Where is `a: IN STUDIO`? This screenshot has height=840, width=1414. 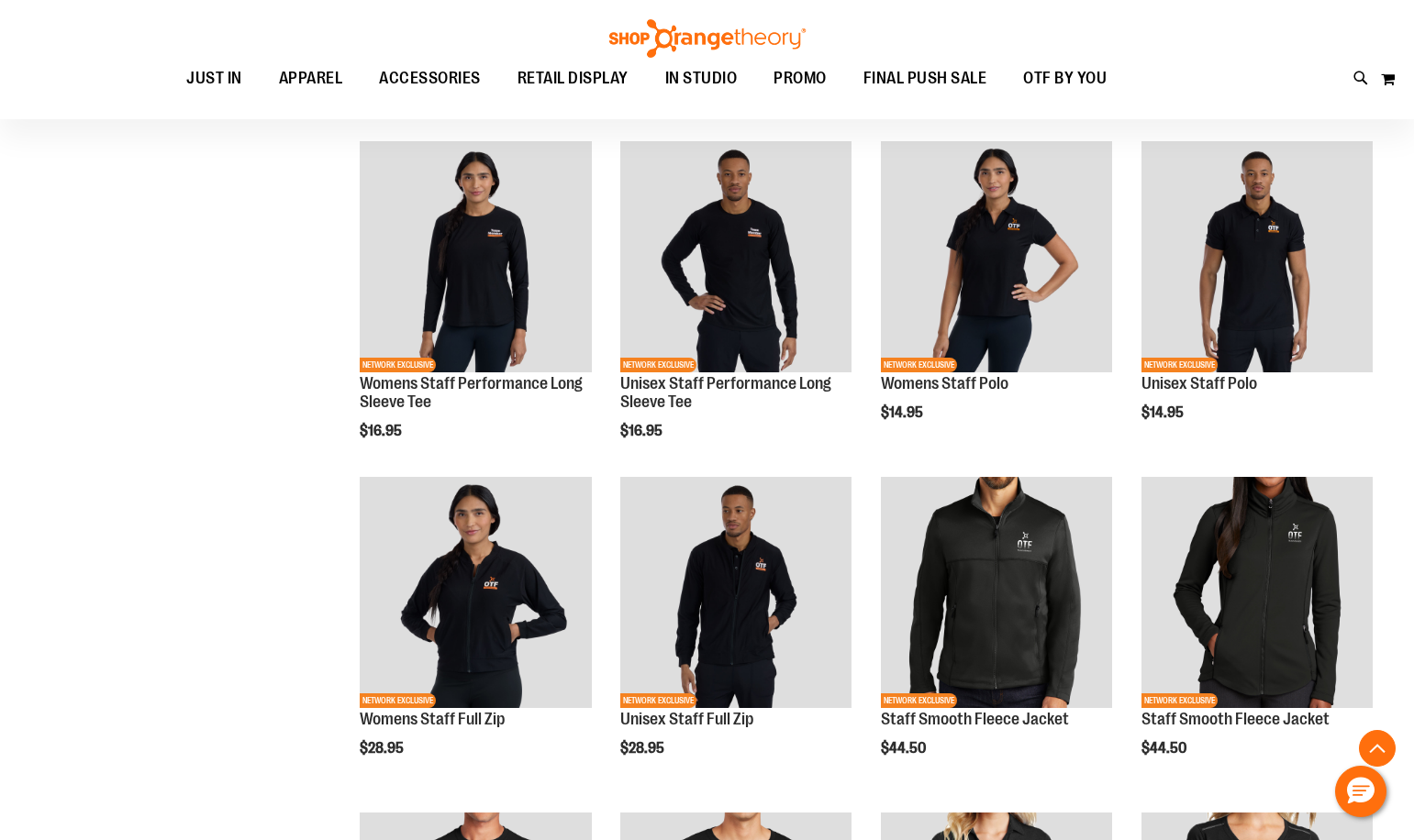
a: IN STUDIO is located at coordinates (701, 78).